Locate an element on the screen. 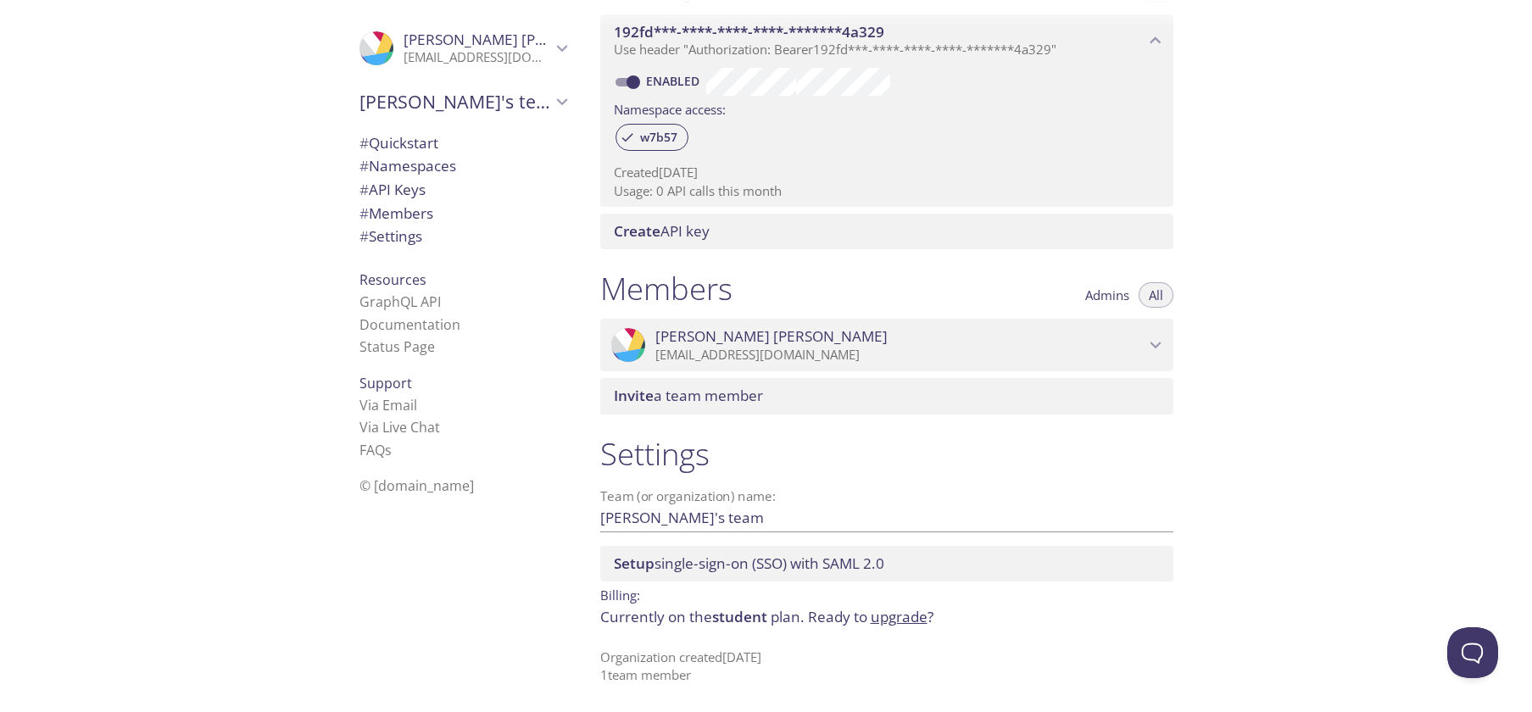  a: Documentation is located at coordinates (410, 325).